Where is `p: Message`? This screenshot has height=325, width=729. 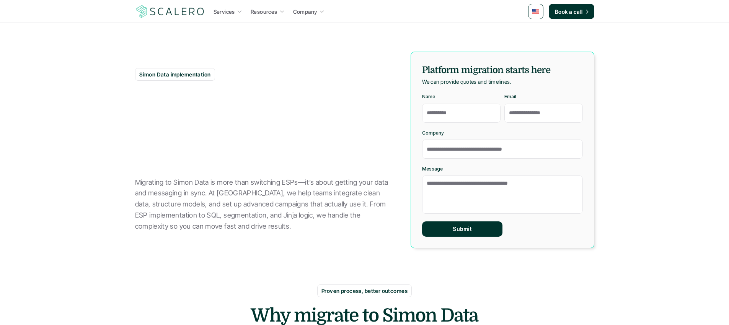 p: Message is located at coordinates (432, 169).